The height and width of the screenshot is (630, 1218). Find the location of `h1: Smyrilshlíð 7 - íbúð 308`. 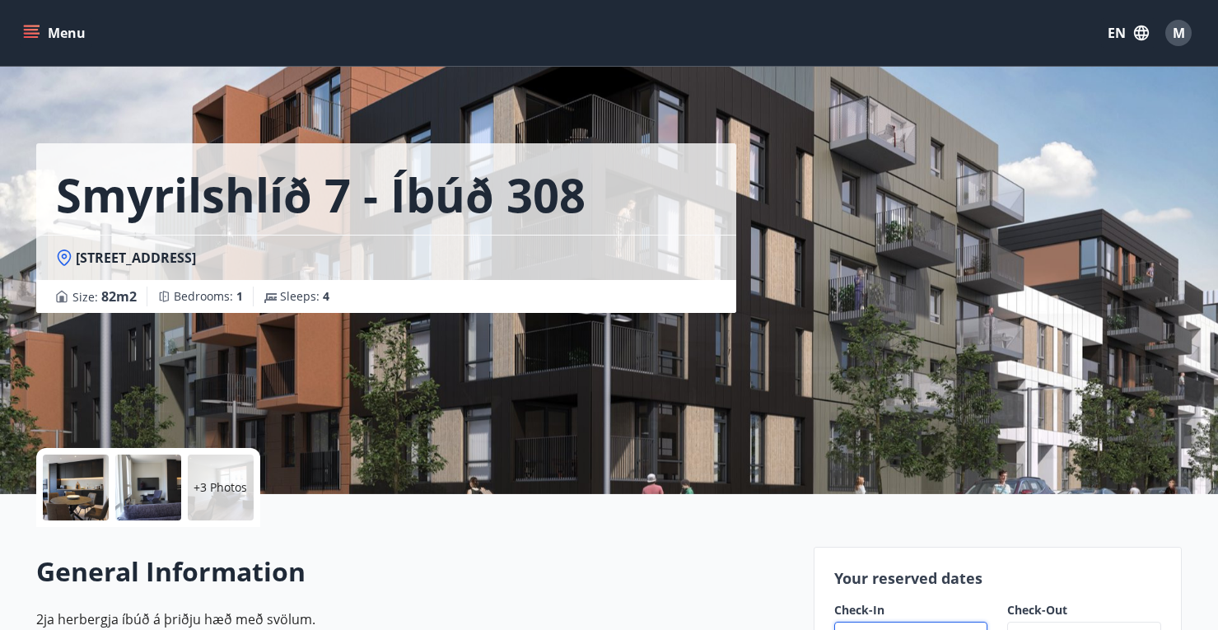

h1: Smyrilshlíð 7 - íbúð 308 is located at coordinates (320, 194).